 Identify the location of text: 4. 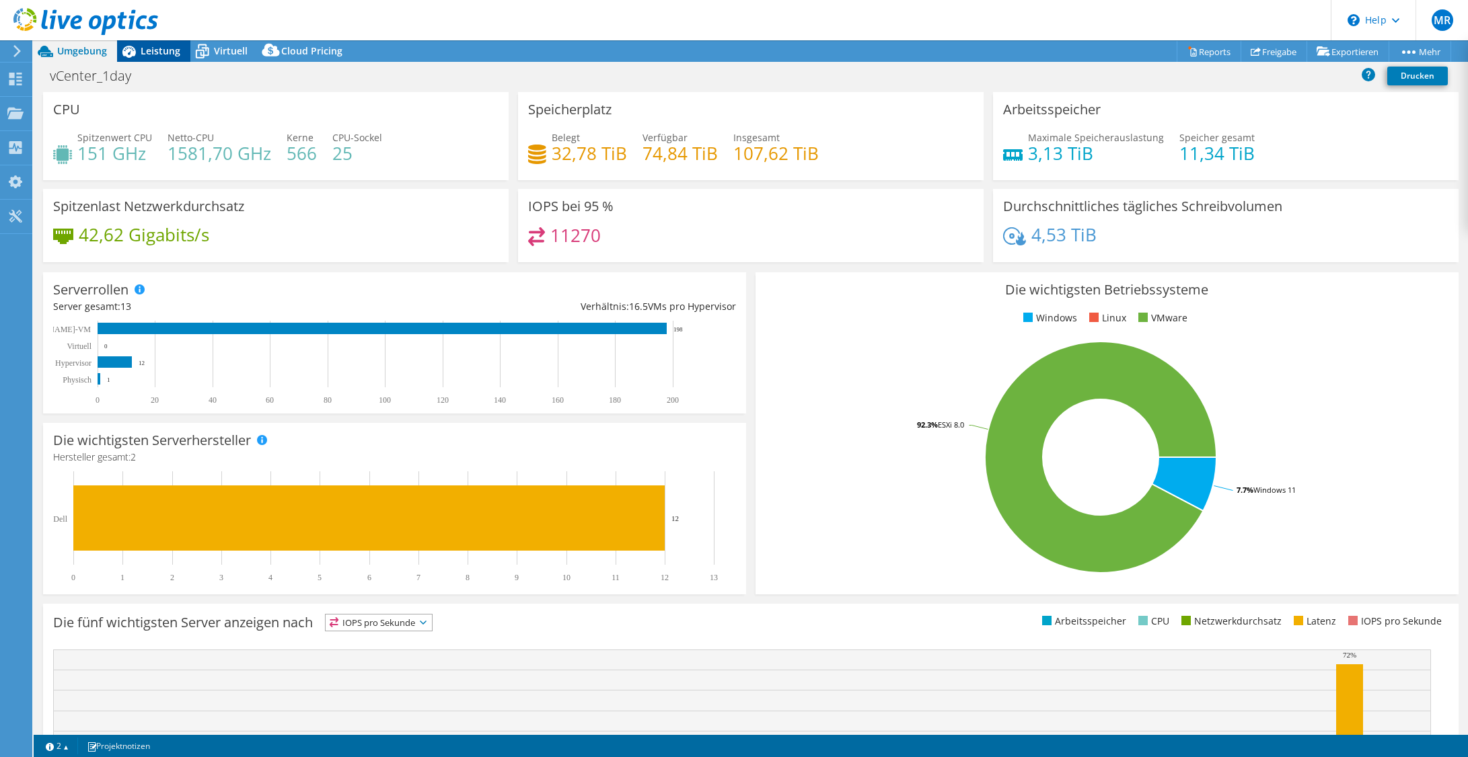
(270, 578).